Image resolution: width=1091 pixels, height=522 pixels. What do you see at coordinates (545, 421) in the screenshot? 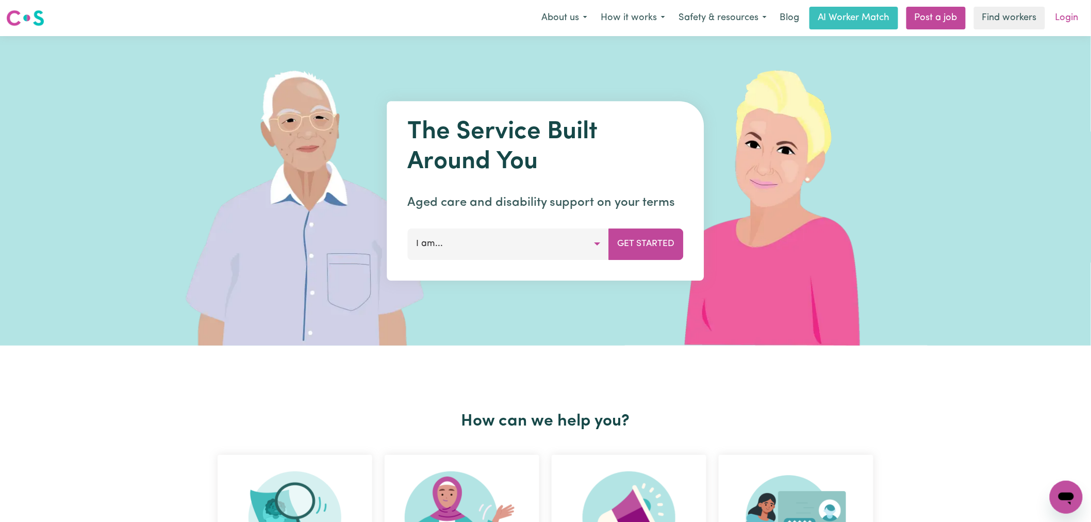
I see `h2: How can we help you?` at bounding box center [545, 421].